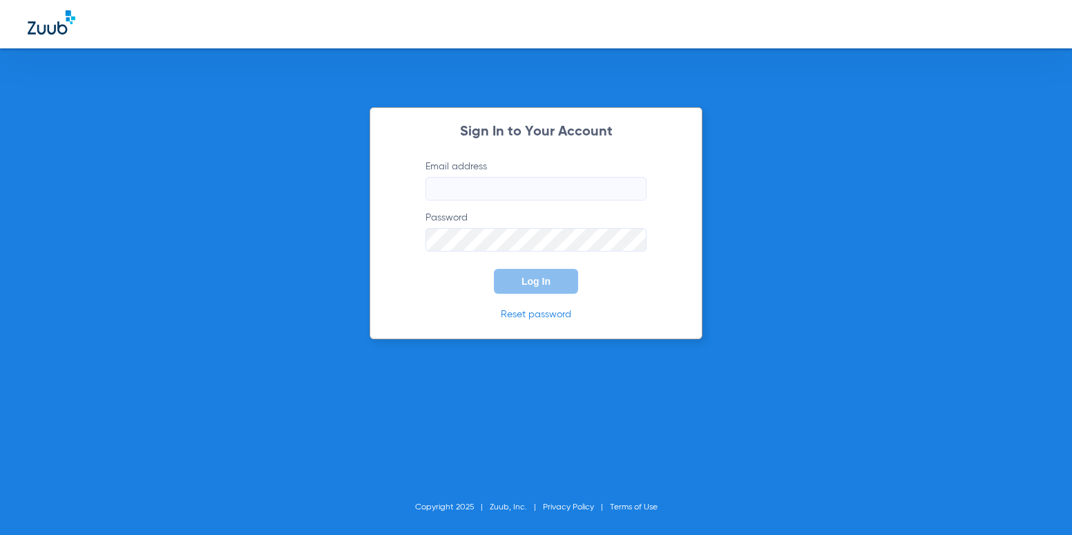  I want to click on input: Email address, so click(536, 189).